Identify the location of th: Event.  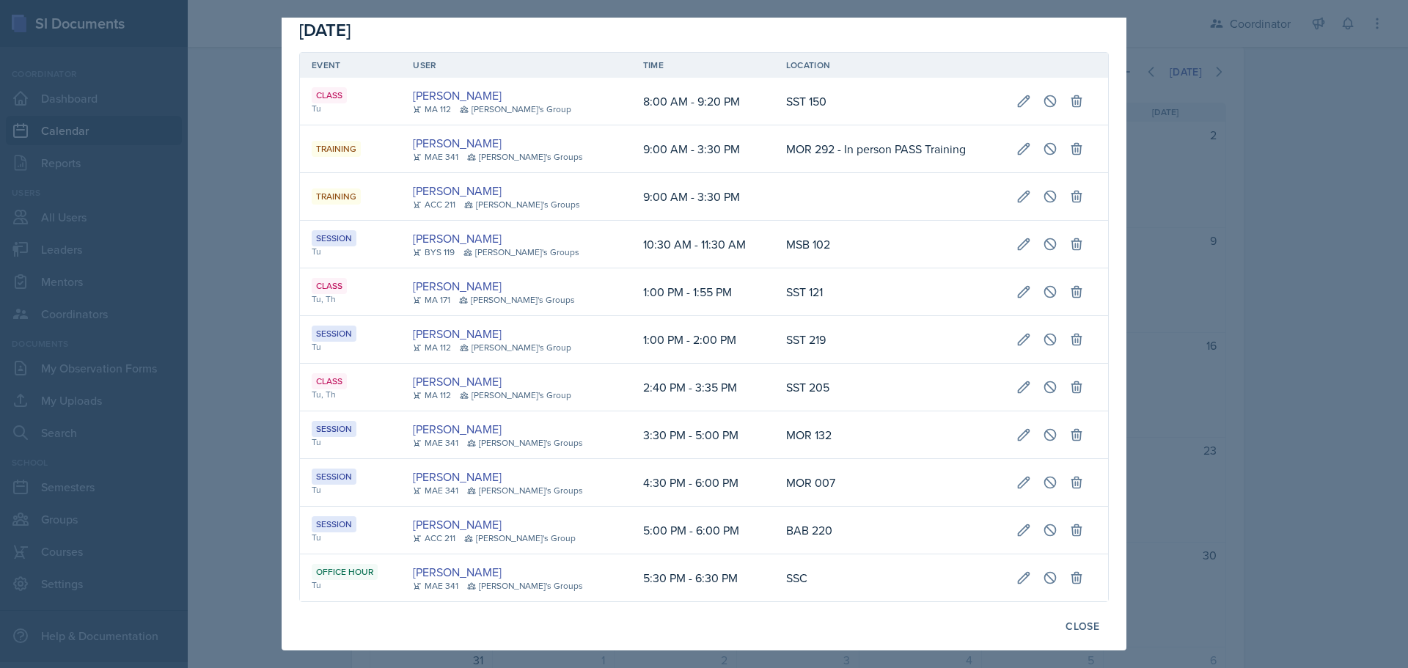
(351, 65).